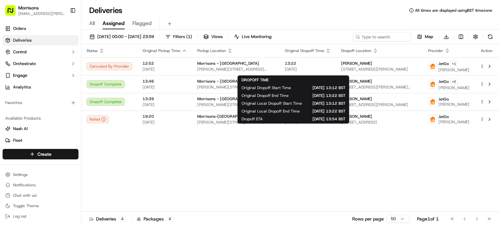 This screenshot has width=500, height=226. I want to click on span: Original Local Dropoff End Time, so click(270, 111).